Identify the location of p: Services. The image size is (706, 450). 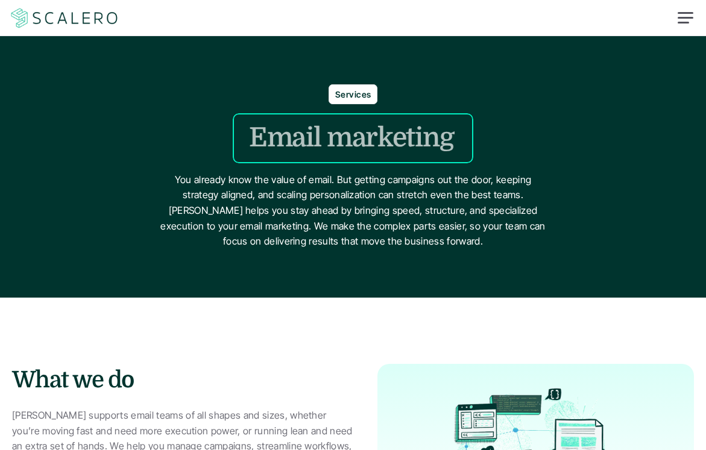
(353, 94).